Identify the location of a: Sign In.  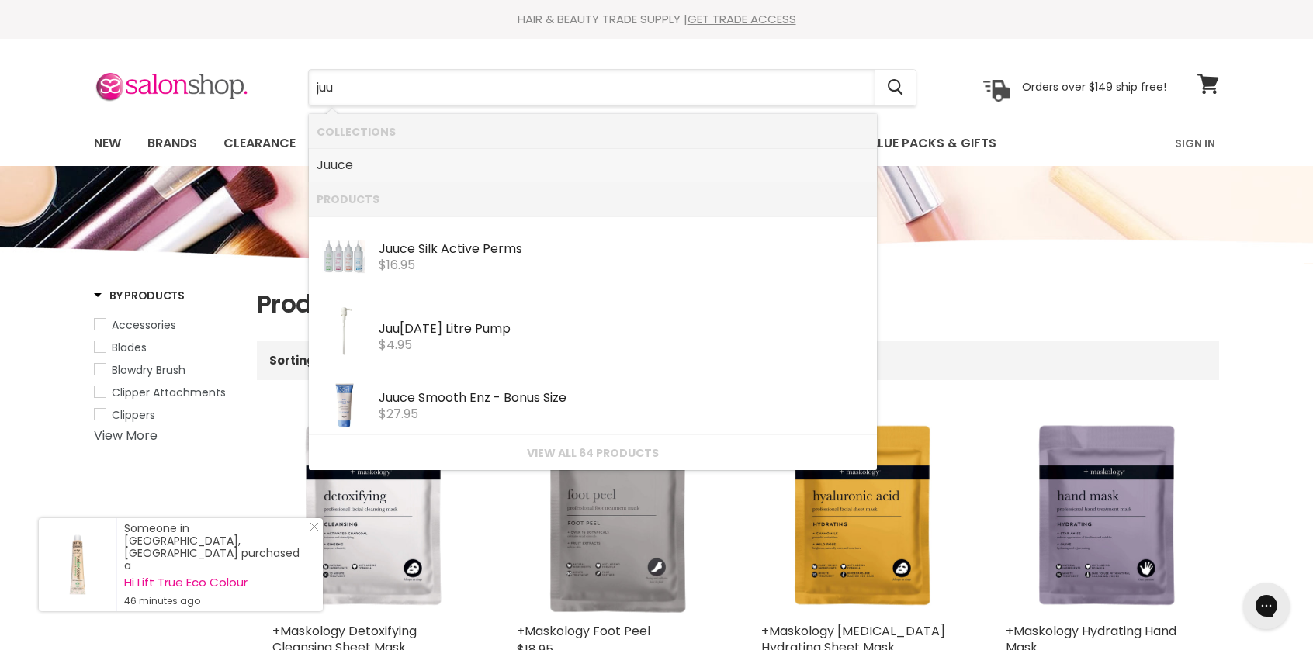
(1195, 144).